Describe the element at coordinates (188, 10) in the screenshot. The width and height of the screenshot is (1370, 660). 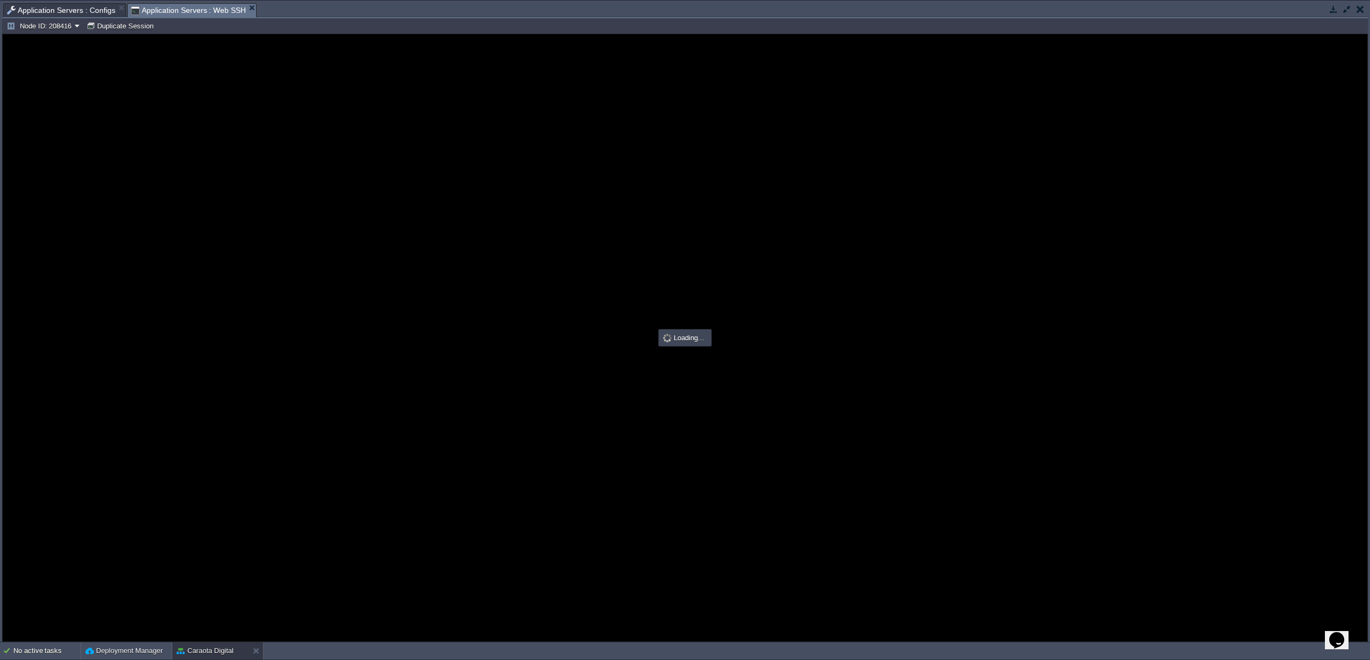
I see `span: Application Servers : Web SSH` at that location.